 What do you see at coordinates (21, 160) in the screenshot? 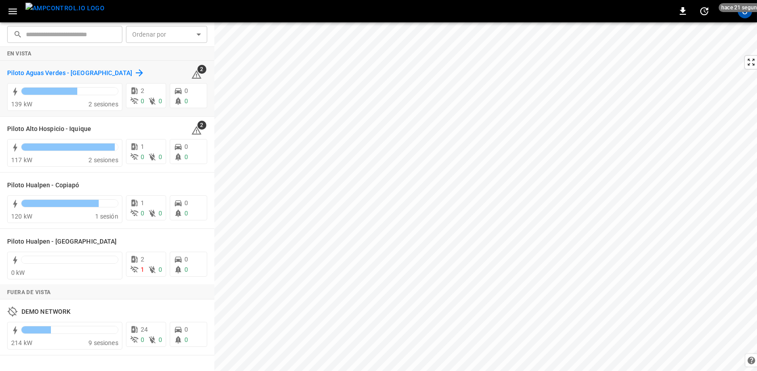
I see `span: 117 kW` at bounding box center [21, 160].